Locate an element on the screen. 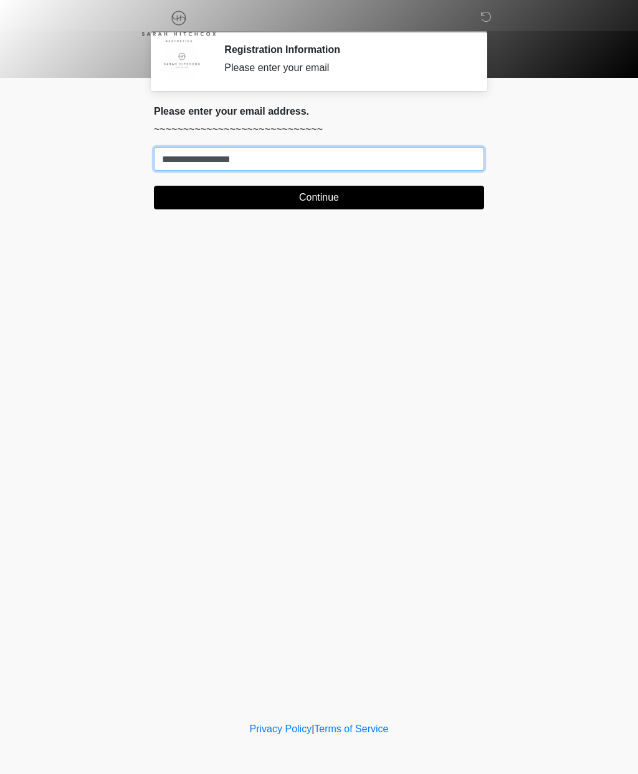 This screenshot has height=774, width=638. img: Sarah Hitchcox Aesthetics Logo is located at coordinates (179, 26).